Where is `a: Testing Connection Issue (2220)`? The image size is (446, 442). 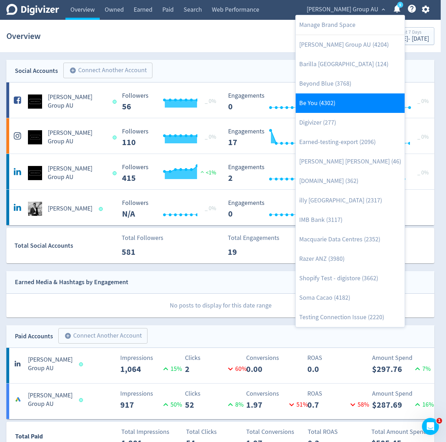 a: Testing Connection Issue (2220) is located at coordinates (350, 317).